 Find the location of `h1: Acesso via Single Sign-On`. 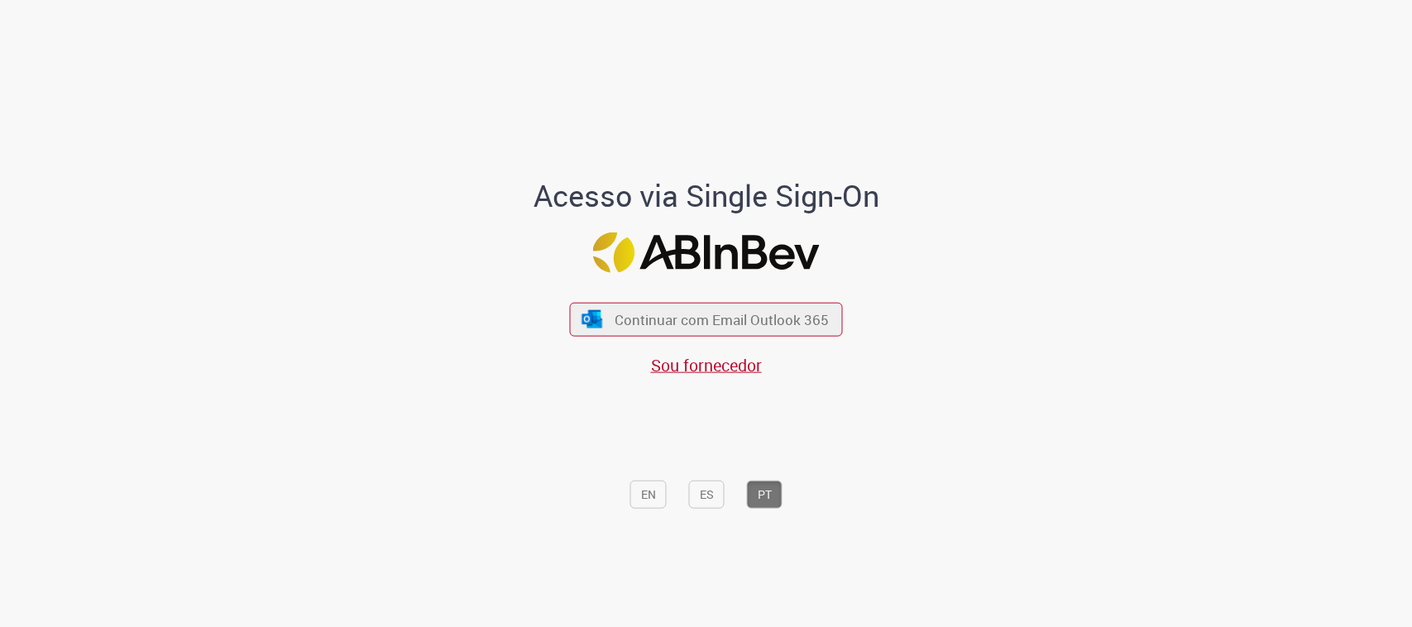

h1: Acesso via Single Sign-On is located at coordinates (706, 196).